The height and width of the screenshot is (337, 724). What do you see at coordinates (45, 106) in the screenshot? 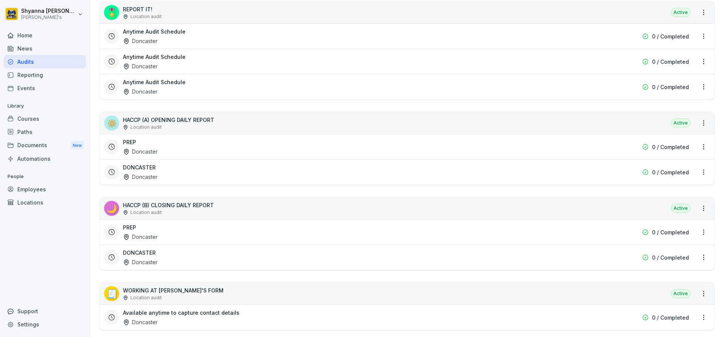
I see `p: Library` at bounding box center [45, 106].